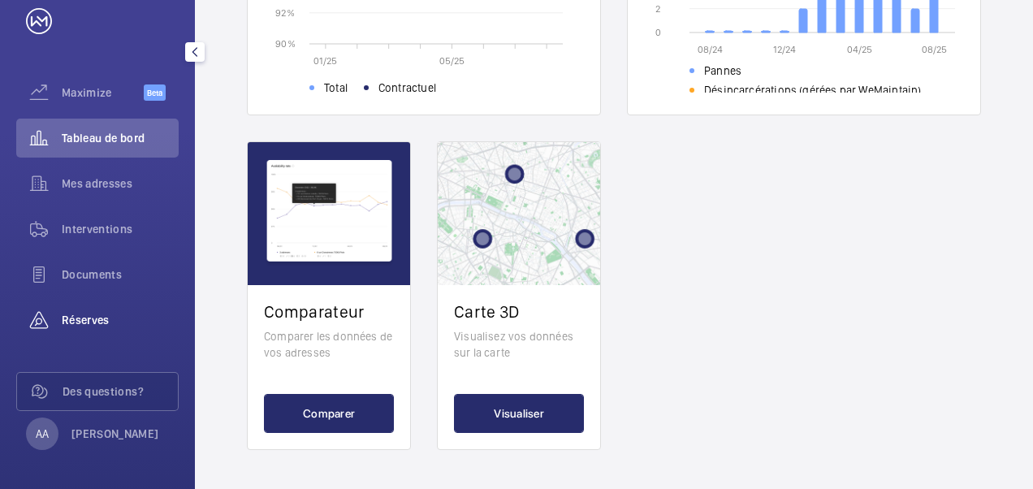  I want to click on text: 92 %, so click(285, 12).